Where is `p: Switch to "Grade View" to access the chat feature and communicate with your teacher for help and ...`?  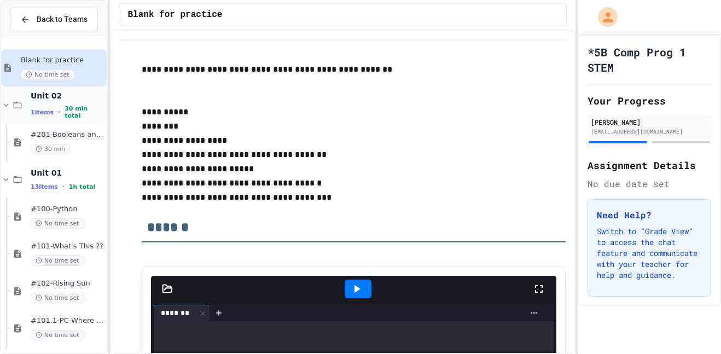
p: Switch to "Grade View" to access the chat feature and communicate with your teacher for help and ... is located at coordinates (650, 253).